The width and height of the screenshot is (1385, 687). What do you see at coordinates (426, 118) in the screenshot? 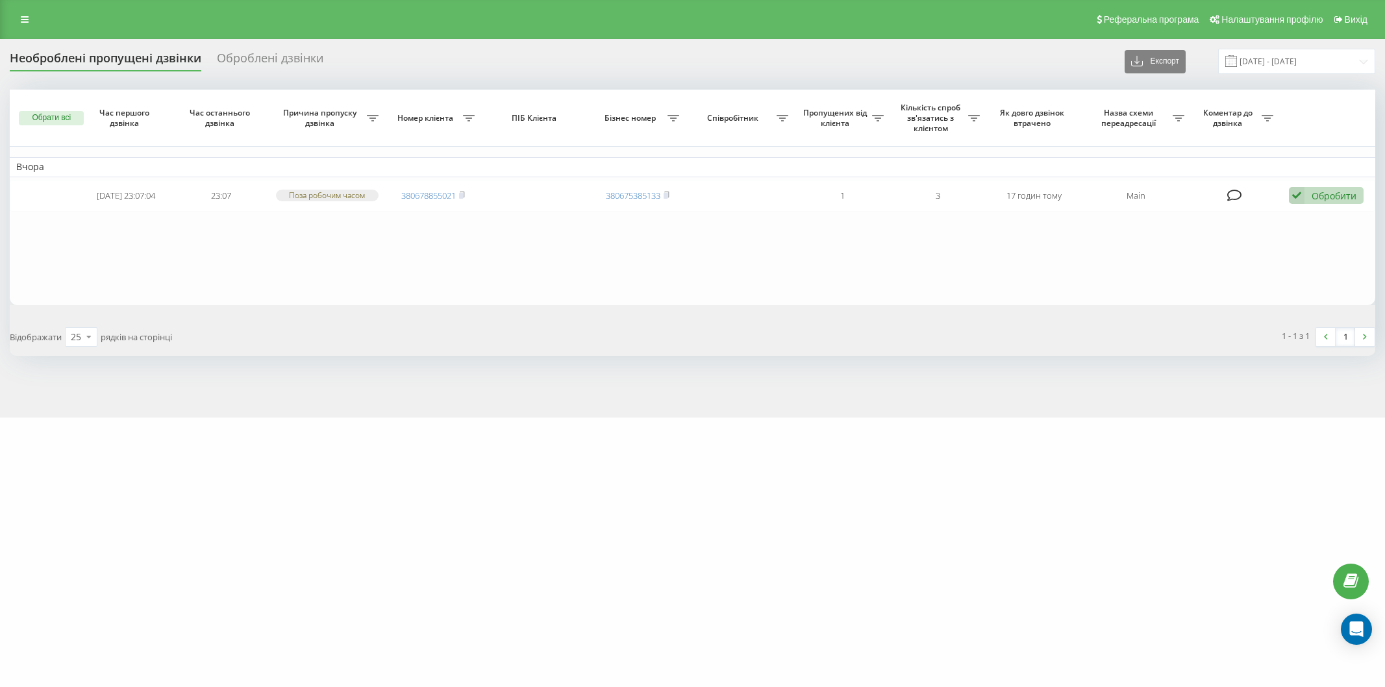
I see `span: Номер клієнта` at bounding box center [426, 118].